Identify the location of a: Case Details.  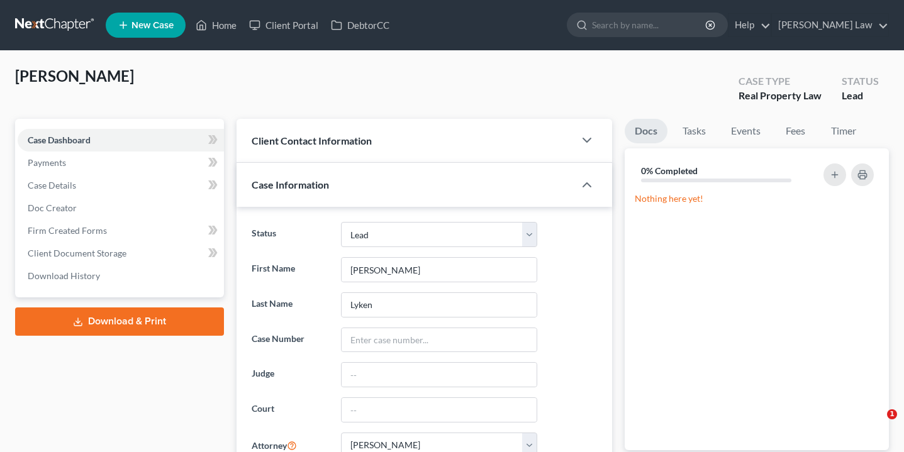
(121, 186).